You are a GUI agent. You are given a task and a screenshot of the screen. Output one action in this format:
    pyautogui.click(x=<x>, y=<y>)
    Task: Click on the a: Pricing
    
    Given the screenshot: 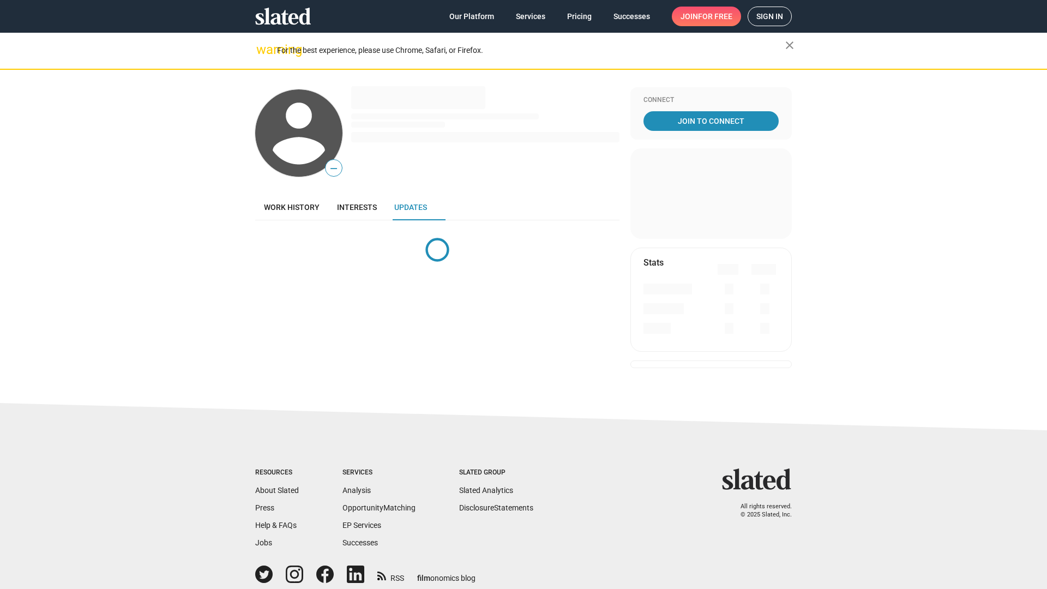 What is the action you would take?
    pyautogui.click(x=579, y=16)
    